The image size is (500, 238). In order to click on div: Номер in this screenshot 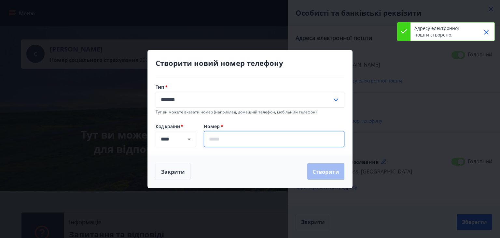, I will do `click(274, 139)`.